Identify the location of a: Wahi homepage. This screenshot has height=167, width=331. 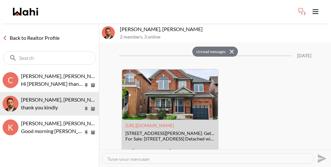
(26, 12).